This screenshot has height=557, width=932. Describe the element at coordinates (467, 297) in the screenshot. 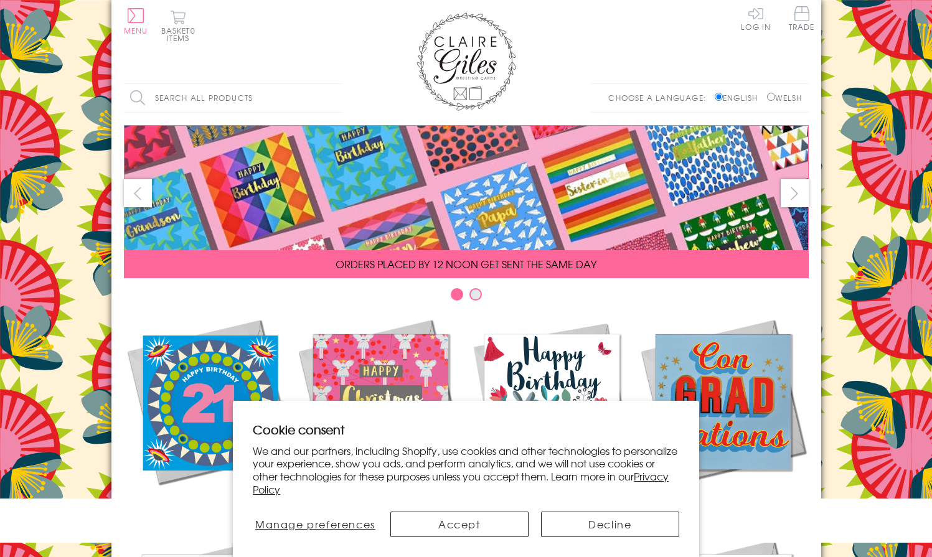

I see `div: Carousel Pagination` at that location.